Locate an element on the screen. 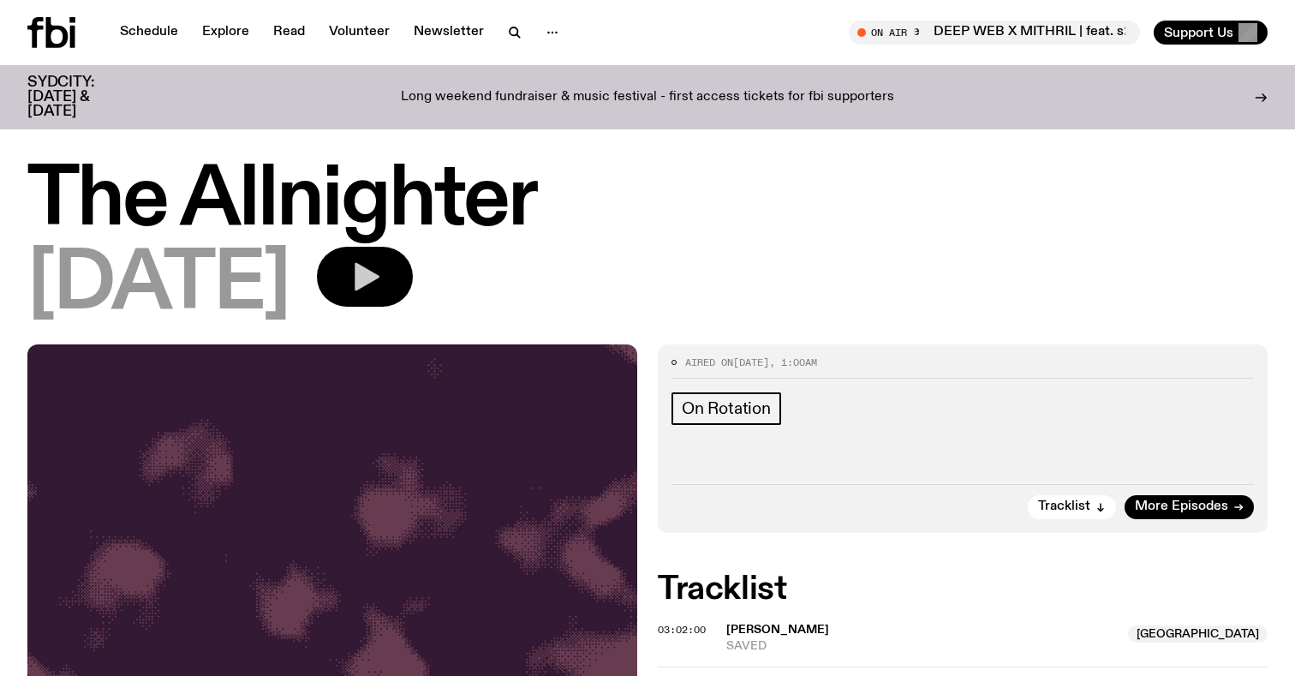 The width and height of the screenshot is (1295, 676). a: On Rotation is located at coordinates (726, 409).